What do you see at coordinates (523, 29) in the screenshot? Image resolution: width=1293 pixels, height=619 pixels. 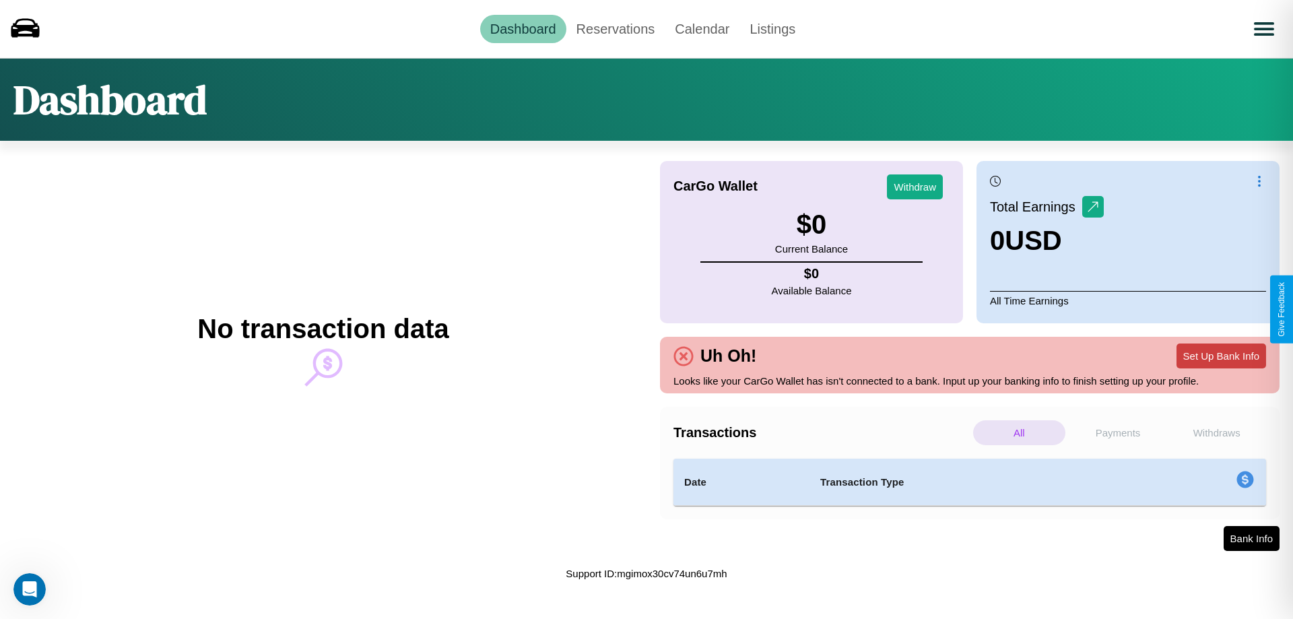 I see `a: Dashboard` at bounding box center [523, 29].